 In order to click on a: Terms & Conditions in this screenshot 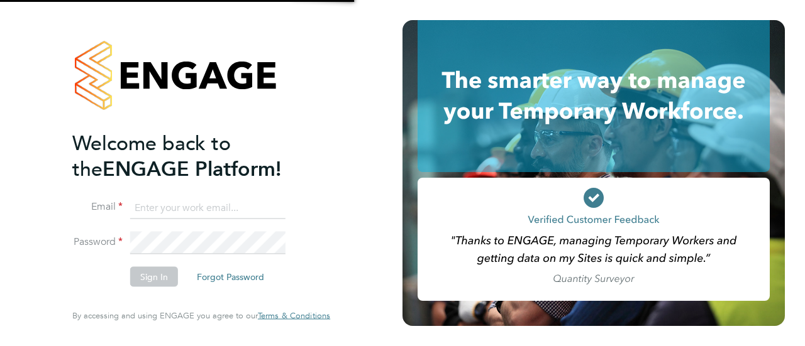, I will do `click(294, 316)`.